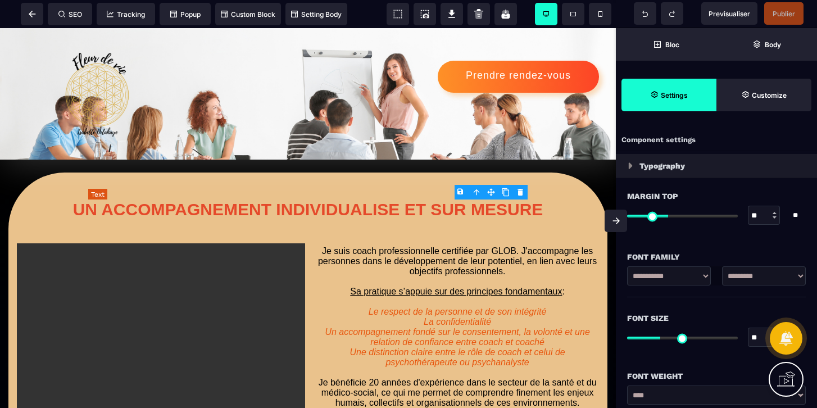 This screenshot has width=817, height=408. Describe the element at coordinates (773, 44) in the screenshot. I see `strong: Body` at that location.